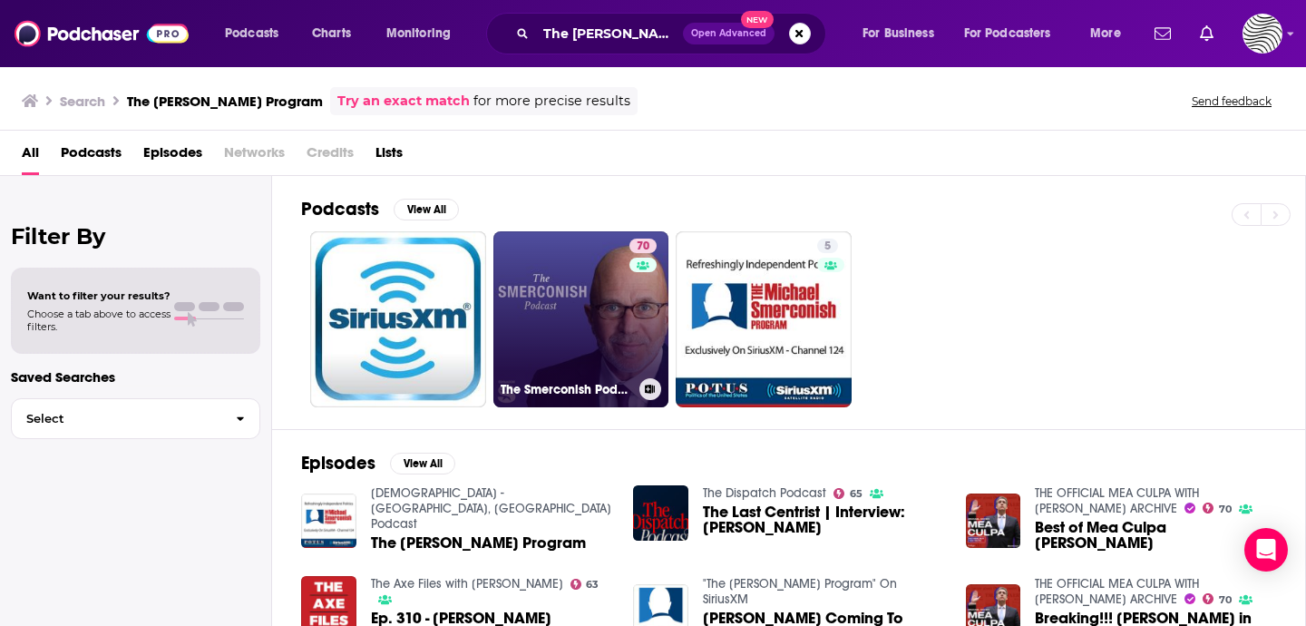 Image resolution: width=1306 pixels, height=626 pixels. I want to click on span: Logged in as OriginalStrategies, so click(1263, 34).